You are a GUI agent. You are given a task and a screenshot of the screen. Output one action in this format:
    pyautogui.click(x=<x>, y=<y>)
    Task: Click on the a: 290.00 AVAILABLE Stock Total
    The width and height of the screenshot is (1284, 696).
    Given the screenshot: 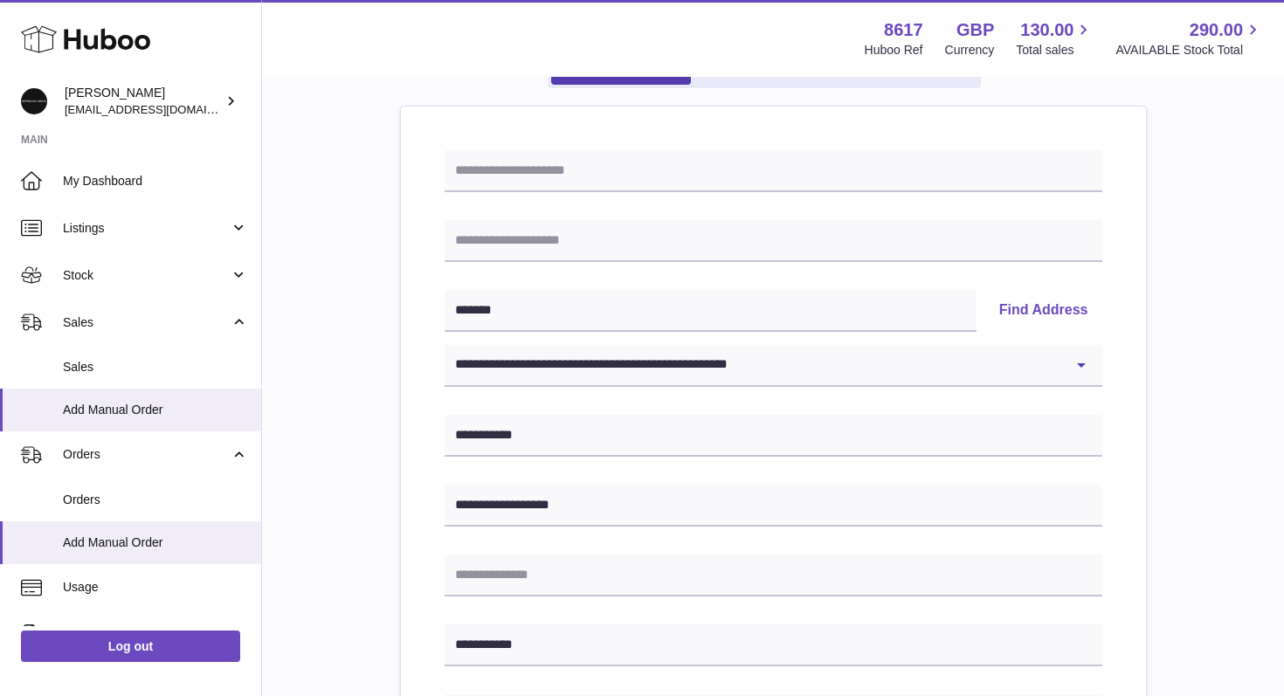 What is the action you would take?
    pyautogui.click(x=1189, y=38)
    